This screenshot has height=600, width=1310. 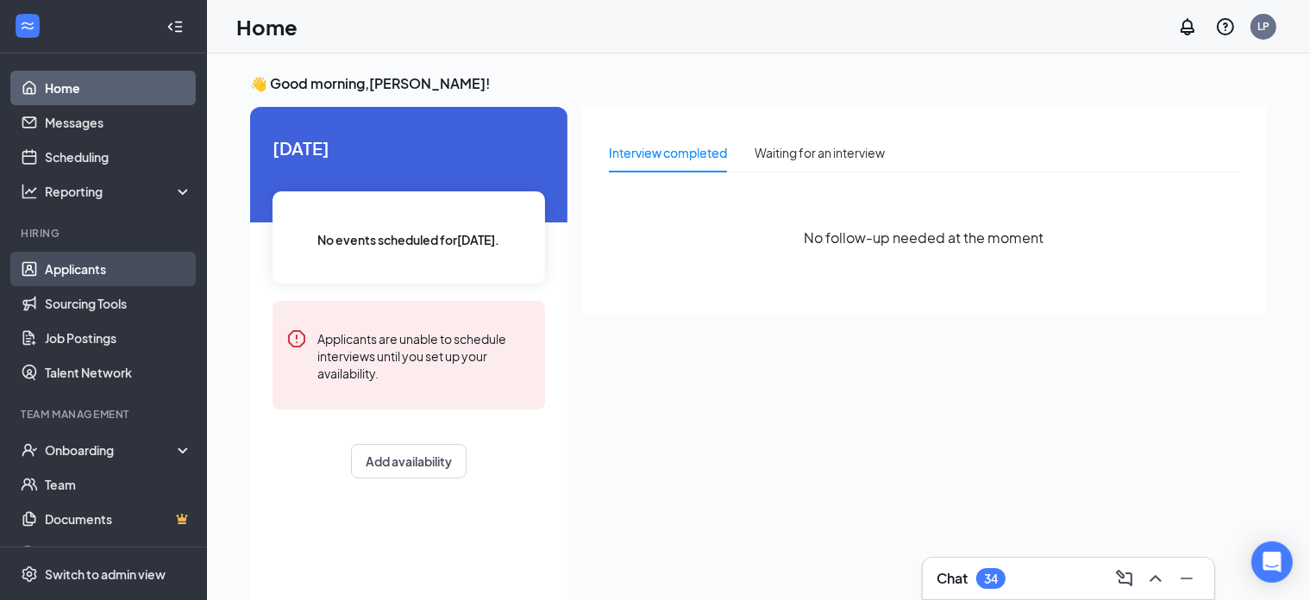 What do you see at coordinates (111, 450) in the screenshot?
I see `div: Onboarding` at bounding box center [111, 450].